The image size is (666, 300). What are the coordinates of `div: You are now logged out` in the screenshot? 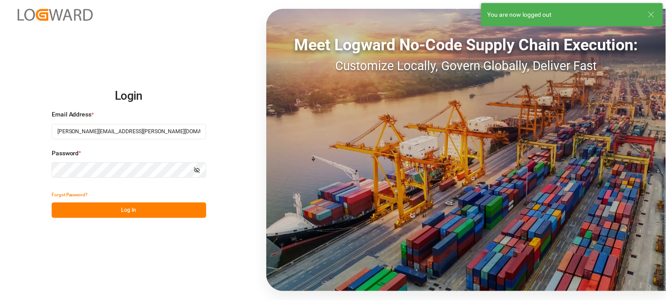 It's located at (563, 15).